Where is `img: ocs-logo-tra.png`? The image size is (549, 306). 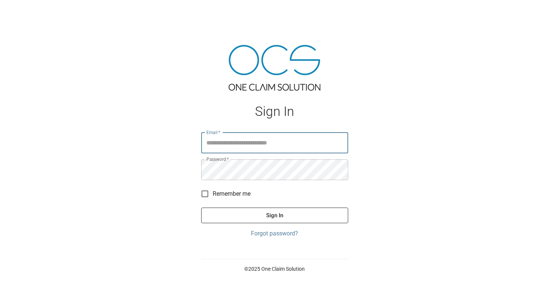 img: ocs-logo-tra.png is located at coordinates (274, 68).